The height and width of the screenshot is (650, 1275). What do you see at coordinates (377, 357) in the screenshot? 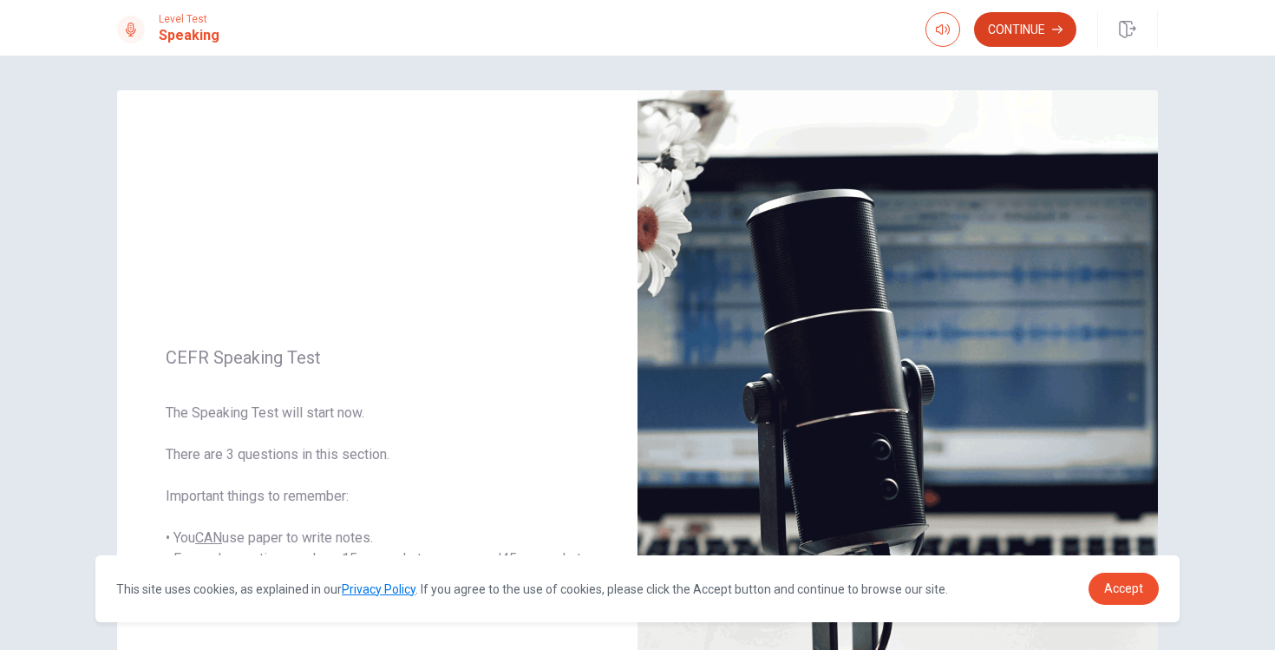
I see `span: CEFR Speaking Test` at bounding box center [377, 357].